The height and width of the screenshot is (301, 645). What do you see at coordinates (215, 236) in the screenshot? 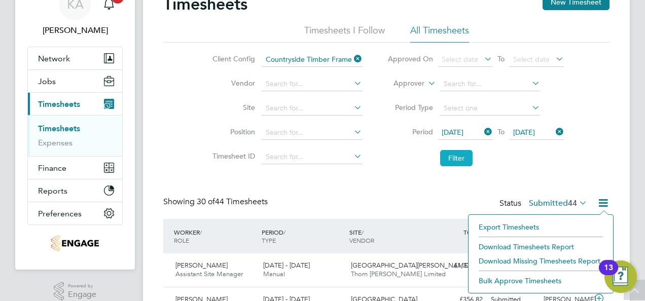
I see `div: WORKER` at bounding box center [215, 236].